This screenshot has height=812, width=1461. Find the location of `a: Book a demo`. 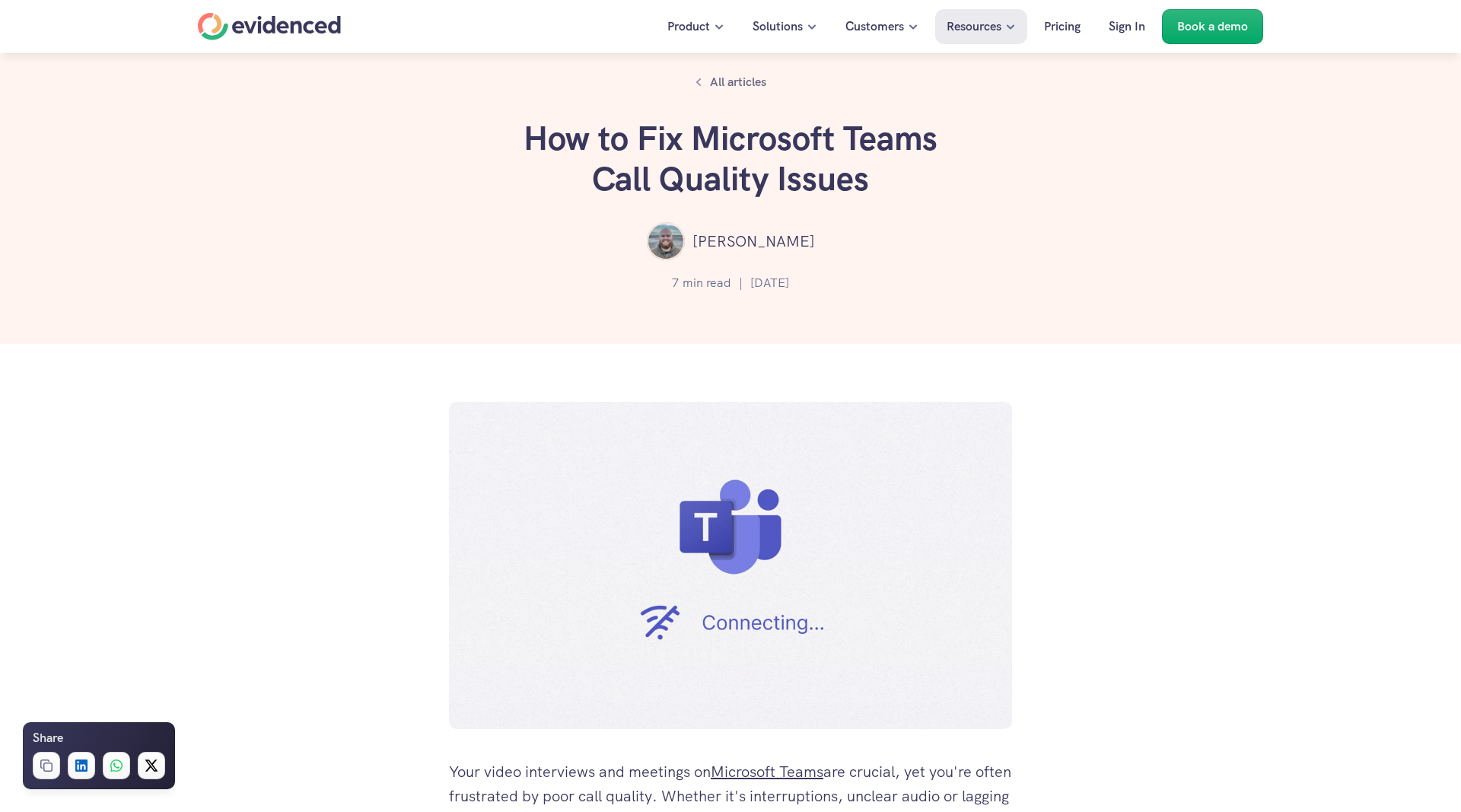

a: Book a demo is located at coordinates (1213, 26).